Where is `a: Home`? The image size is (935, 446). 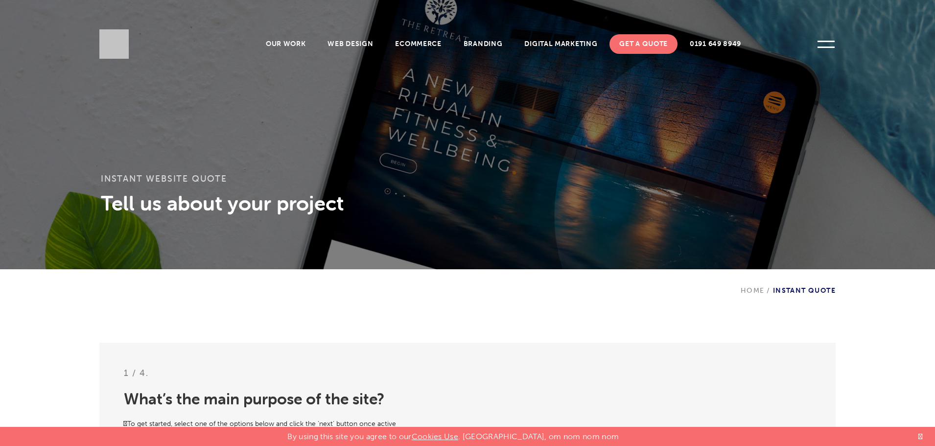
a: Home is located at coordinates (753, 290).